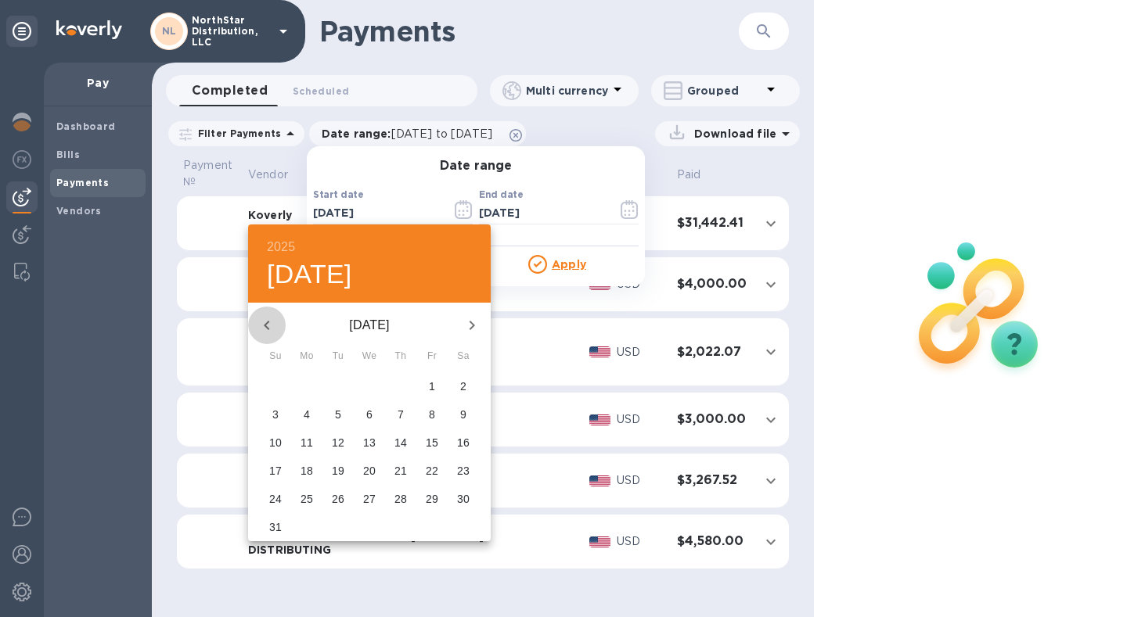 This screenshot has height=617, width=1145. Describe the element at coordinates (307, 357) in the screenshot. I see `span: Mo` at that location.